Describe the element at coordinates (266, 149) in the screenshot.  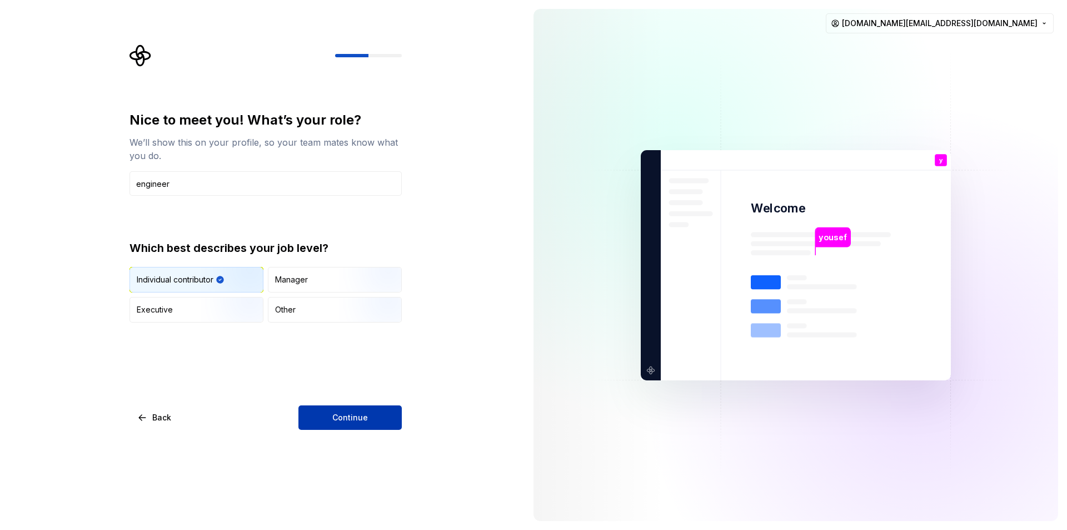
I see `div: We’ll show this on your profile, so your team mates know what you do.` at that location.